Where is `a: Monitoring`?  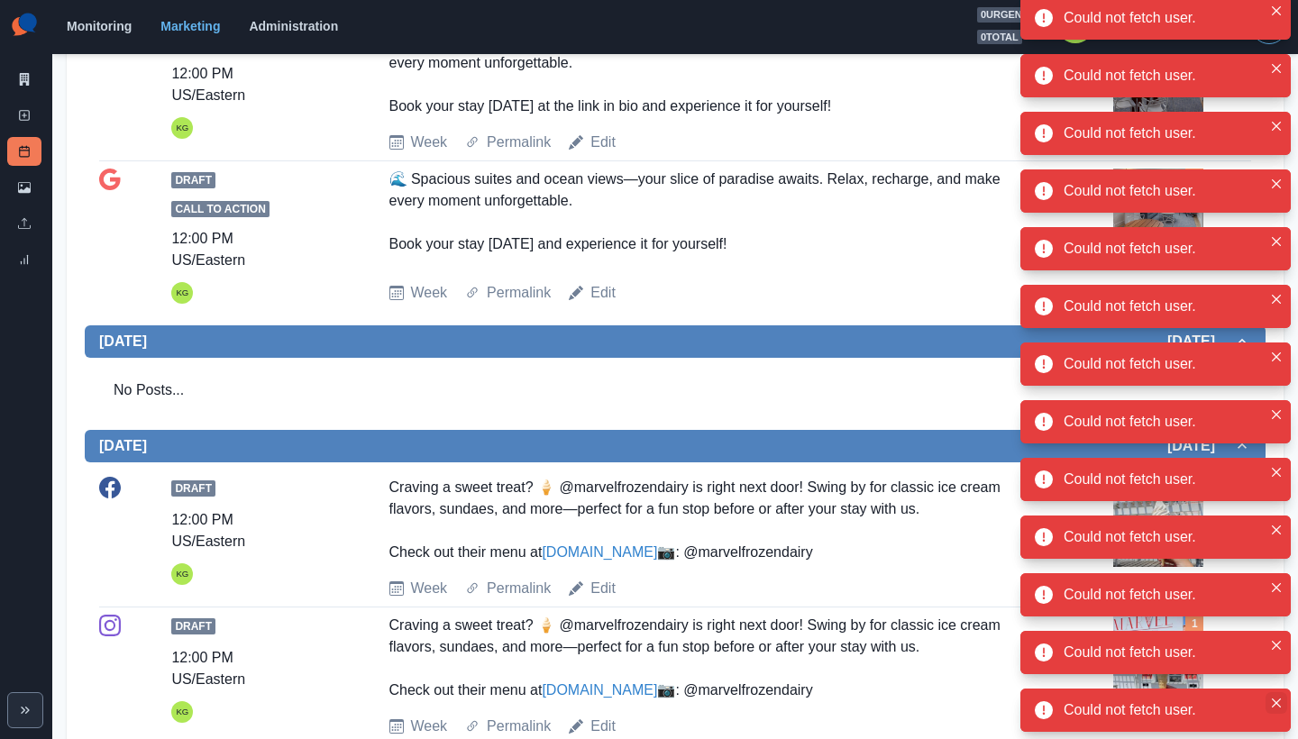
a: Monitoring is located at coordinates (99, 26).